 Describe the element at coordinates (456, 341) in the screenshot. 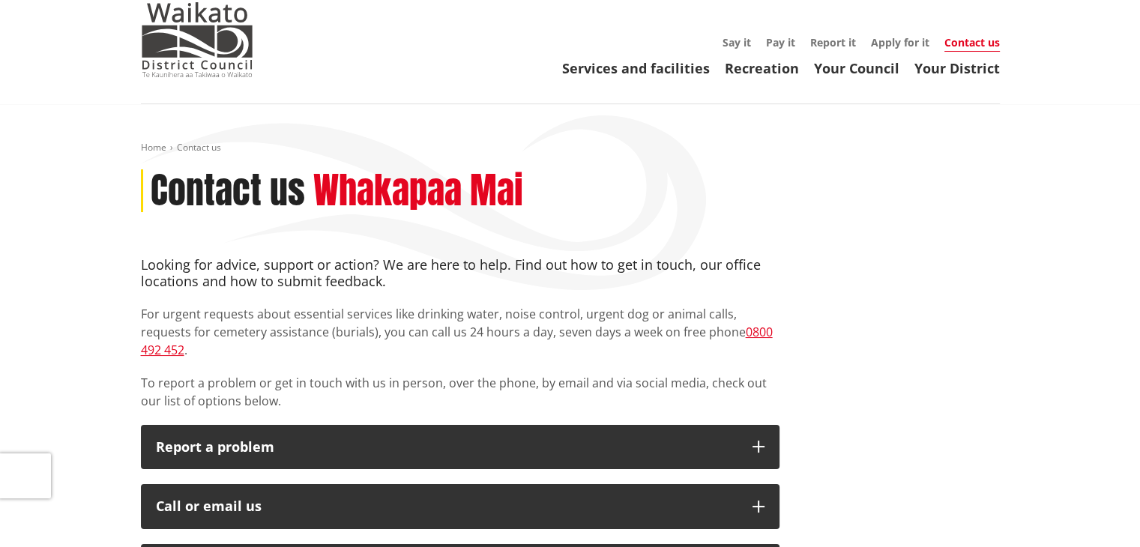

I see `a: 0800 492 452` at that location.